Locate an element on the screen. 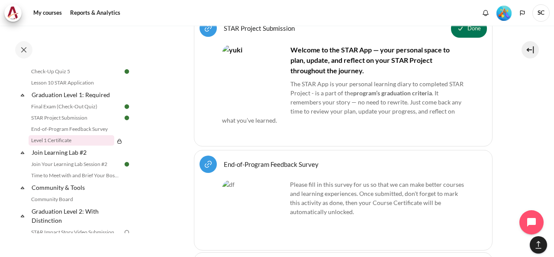 Image resolution: width=554 pixels, height=257 pixels. div: Level #5 is located at coordinates (504, 13).